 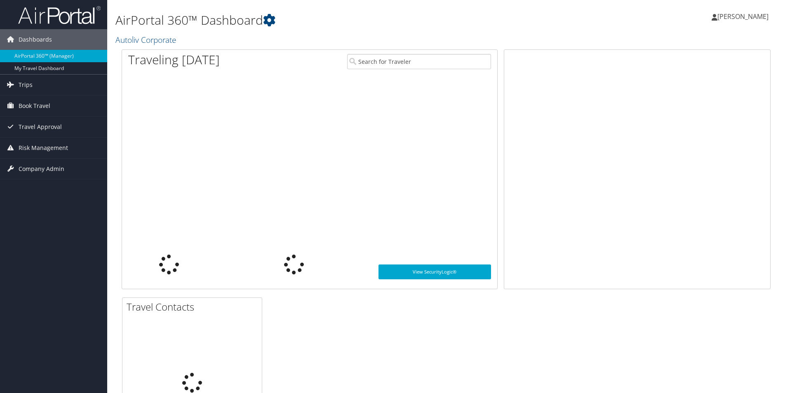 What do you see at coordinates (147, 40) in the screenshot?
I see `a: Autoliv Corporate` at bounding box center [147, 40].